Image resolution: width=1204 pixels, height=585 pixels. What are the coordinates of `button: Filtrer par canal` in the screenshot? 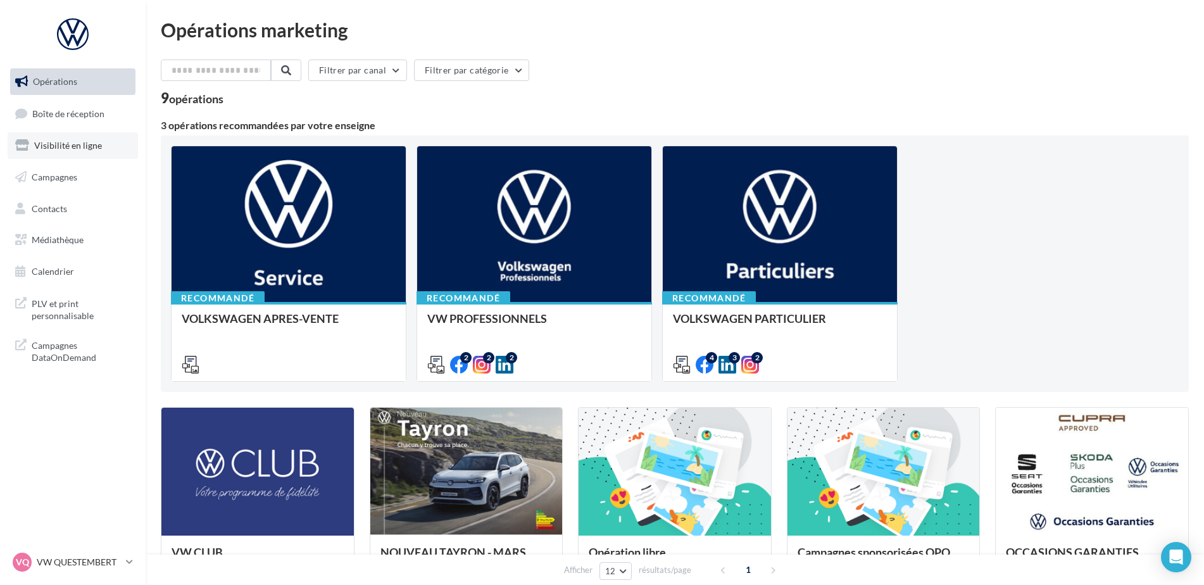 It's located at (358, 70).